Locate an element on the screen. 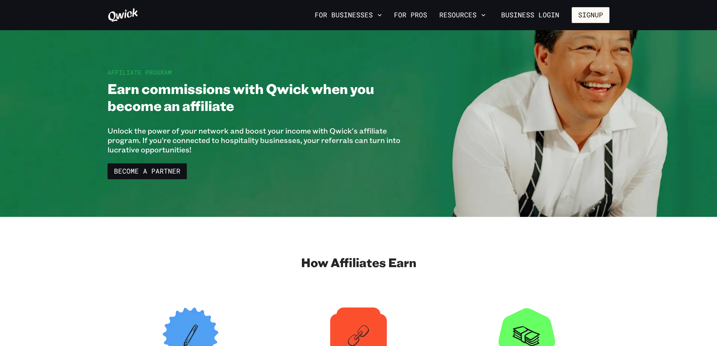  button: Signup is located at coordinates (591, 15).